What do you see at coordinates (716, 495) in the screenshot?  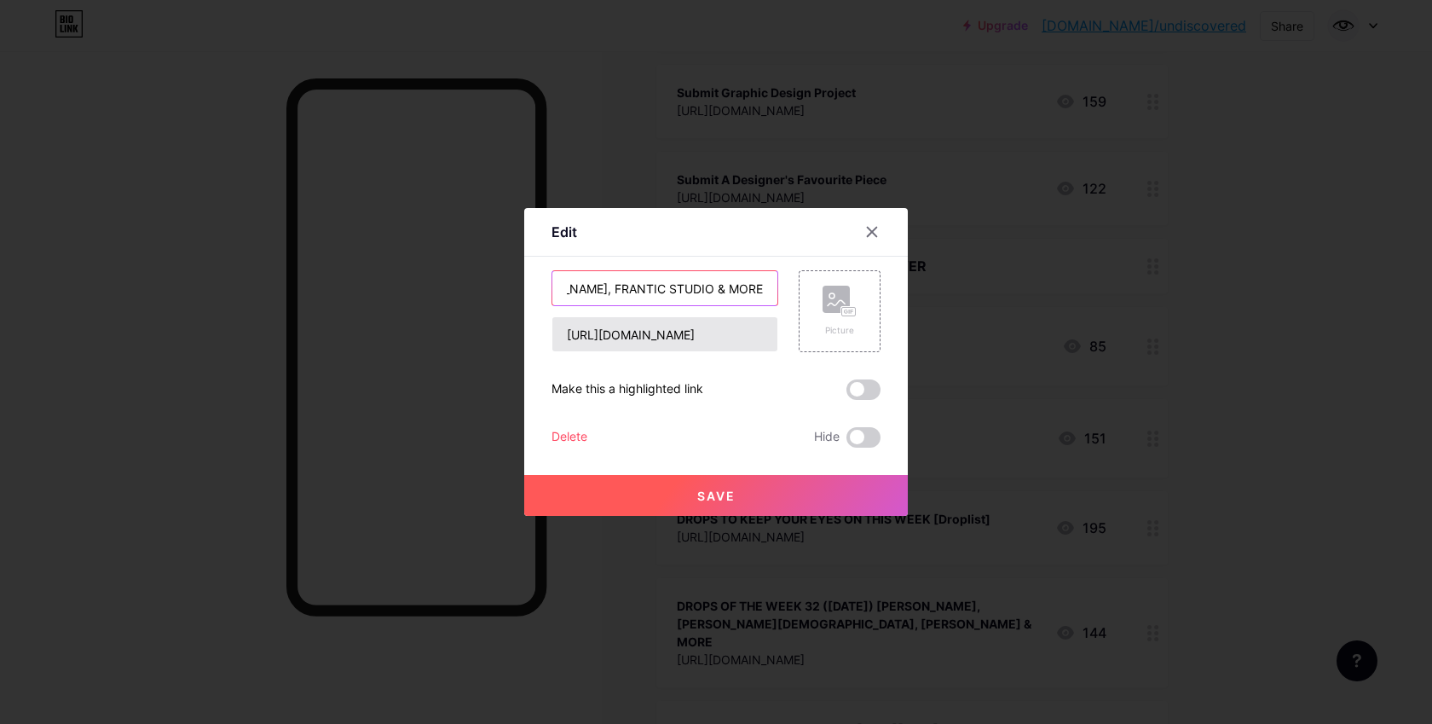 I see `button: Save` at bounding box center [716, 495].